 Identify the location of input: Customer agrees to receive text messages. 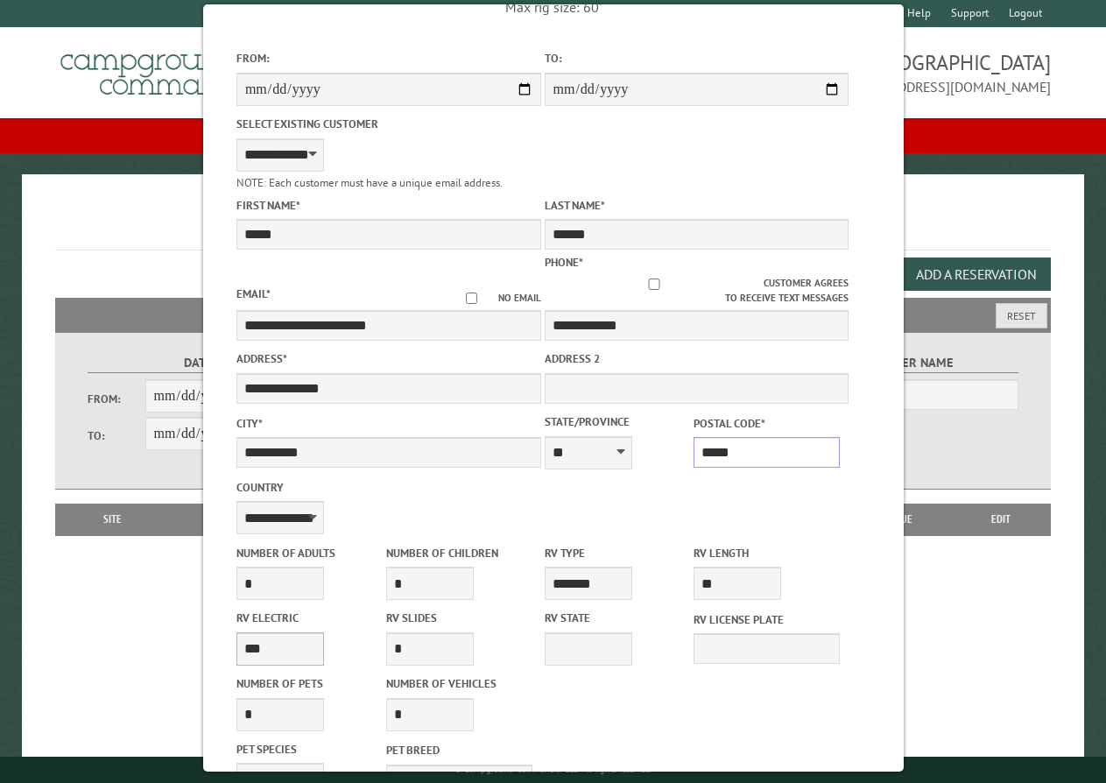
(653, 284).